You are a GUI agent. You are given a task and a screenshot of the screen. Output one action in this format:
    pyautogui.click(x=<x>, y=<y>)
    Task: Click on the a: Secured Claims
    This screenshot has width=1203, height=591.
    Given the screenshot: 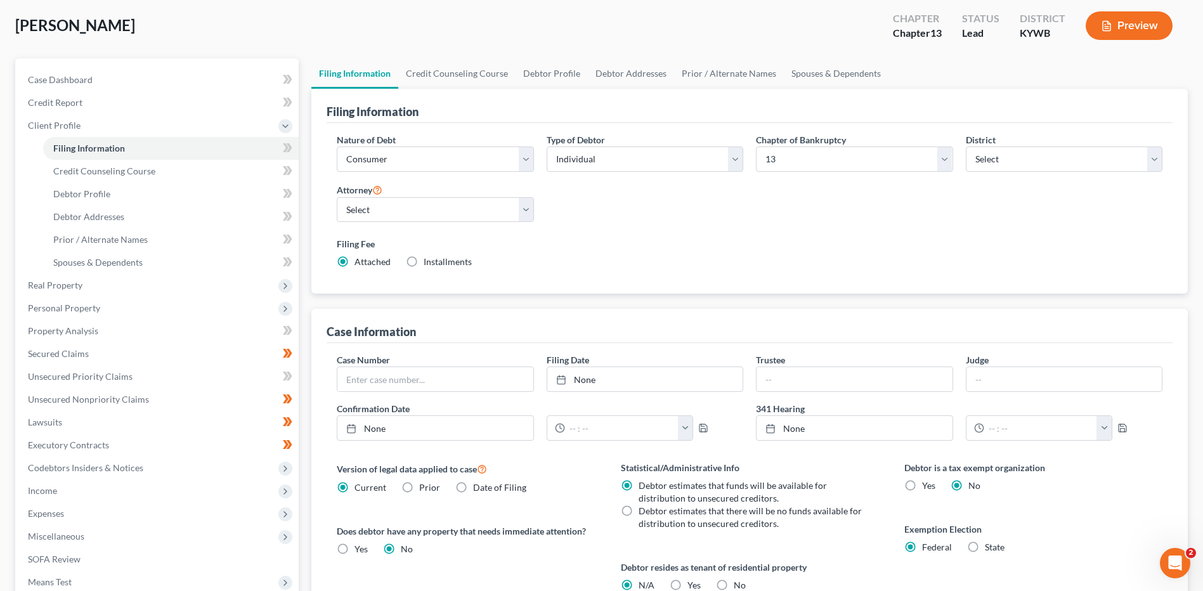 What is the action you would take?
    pyautogui.click(x=158, y=354)
    